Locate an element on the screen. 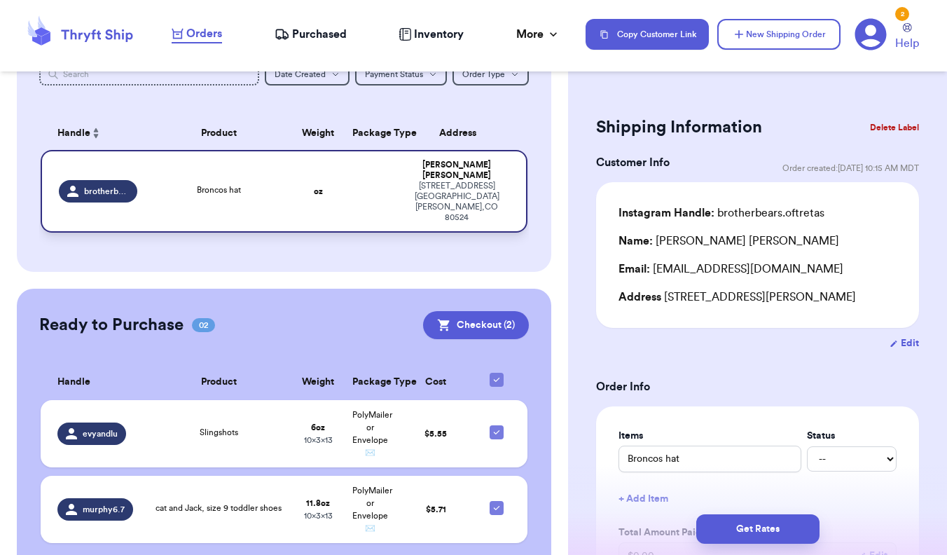 This screenshot has height=555, width=947. span: $ 5.55 is located at coordinates (436, 434).